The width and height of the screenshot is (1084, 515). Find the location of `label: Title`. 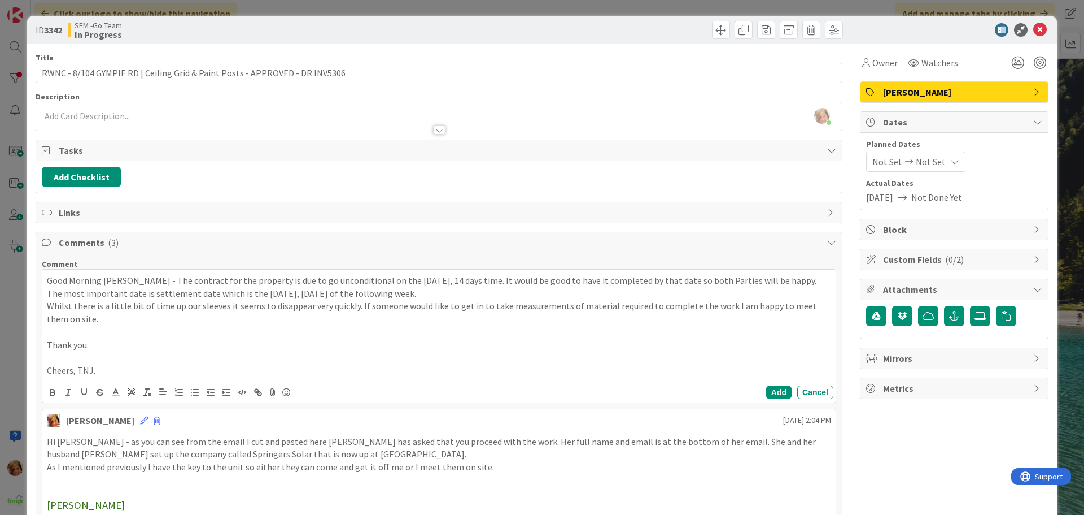

label: Title is located at coordinates (45, 58).